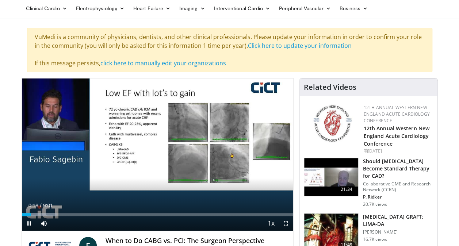 The height and width of the screenshot is (246, 459). What do you see at coordinates (192, 8) in the screenshot?
I see `a: Imaging` at bounding box center [192, 8].